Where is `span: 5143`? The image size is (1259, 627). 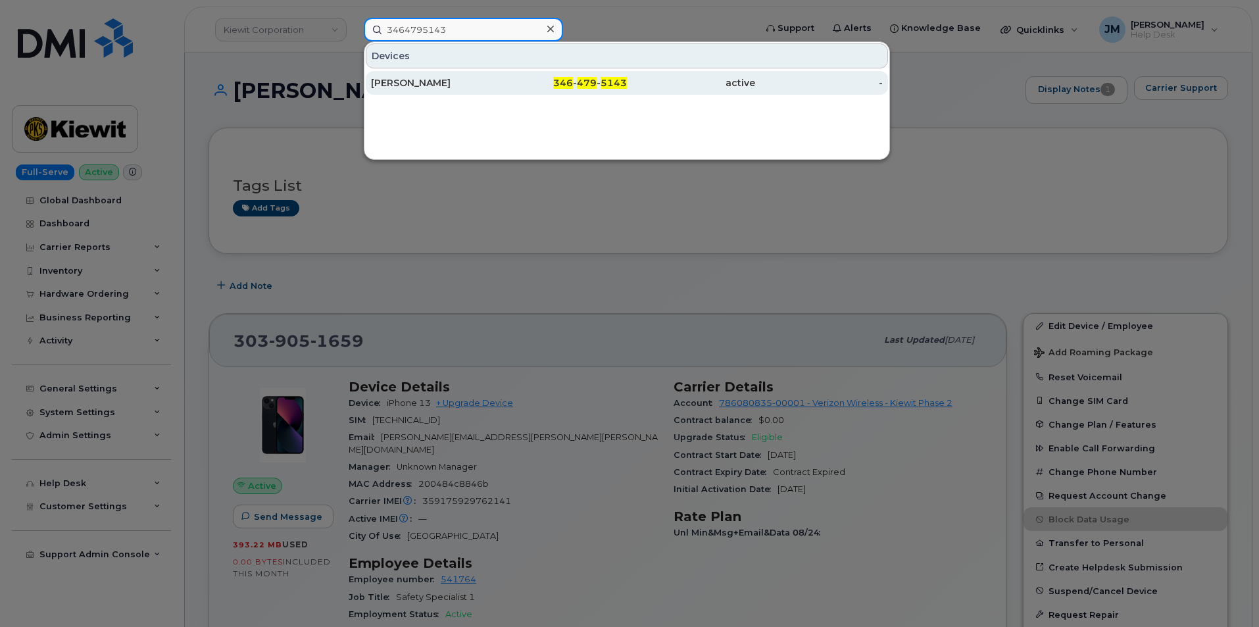
span: 5143 is located at coordinates (614, 83).